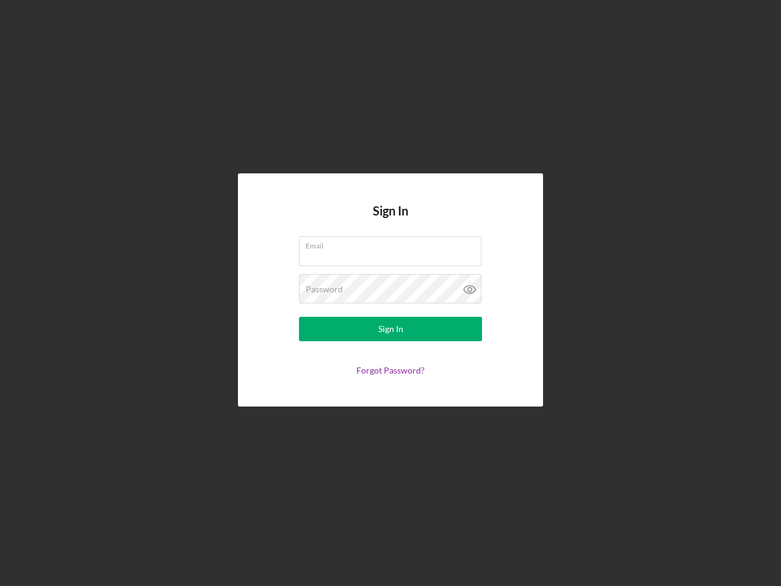 The width and height of the screenshot is (781, 586). I want to click on div: Sign In, so click(391, 329).